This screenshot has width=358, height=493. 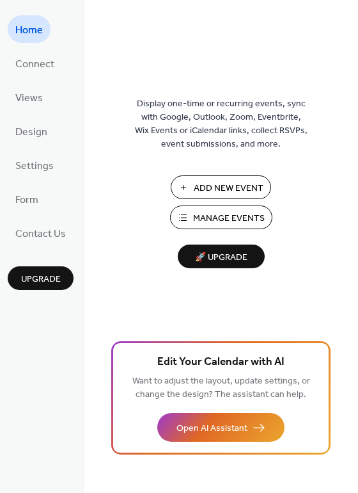 What do you see at coordinates (229, 218) in the screenshot?
I see `span: Manage Events` at bounding box center [229, 218].